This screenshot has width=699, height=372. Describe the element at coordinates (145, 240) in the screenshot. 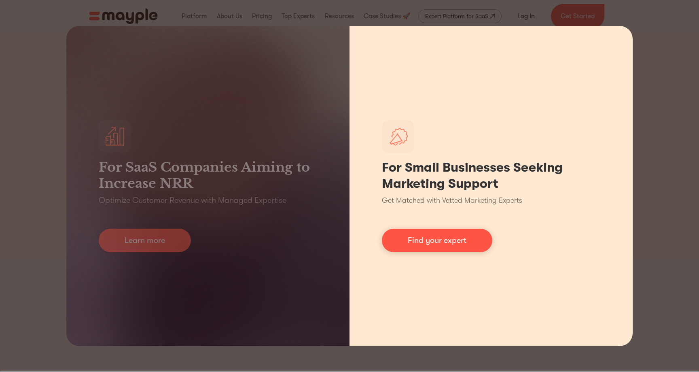

I see `a: Learn more` at that location.